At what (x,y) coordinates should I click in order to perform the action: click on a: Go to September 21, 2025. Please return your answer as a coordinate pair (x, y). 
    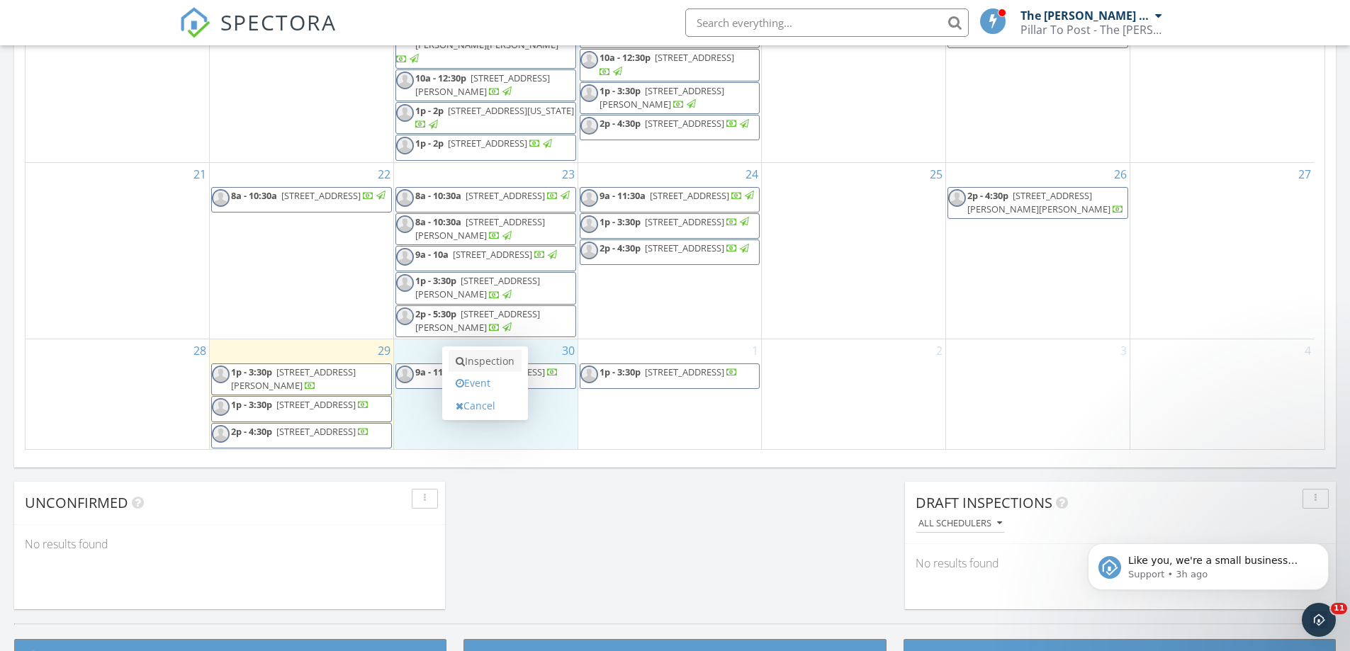
    Looking at the image, I should click on (200, 174).